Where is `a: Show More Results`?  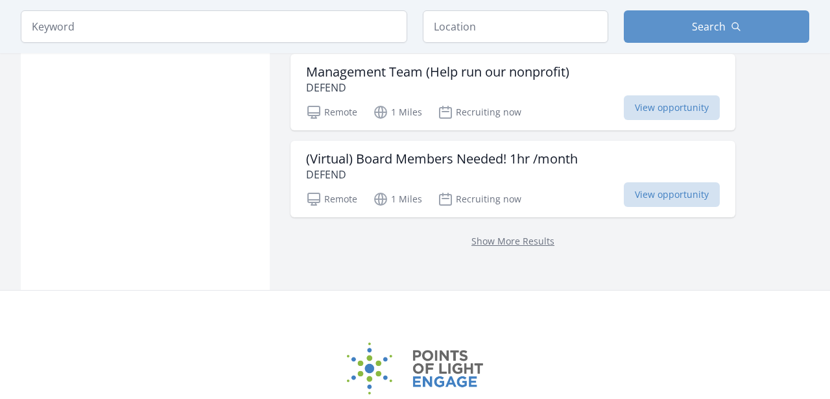 a: Show More Results is located at coordinates (513, 240).